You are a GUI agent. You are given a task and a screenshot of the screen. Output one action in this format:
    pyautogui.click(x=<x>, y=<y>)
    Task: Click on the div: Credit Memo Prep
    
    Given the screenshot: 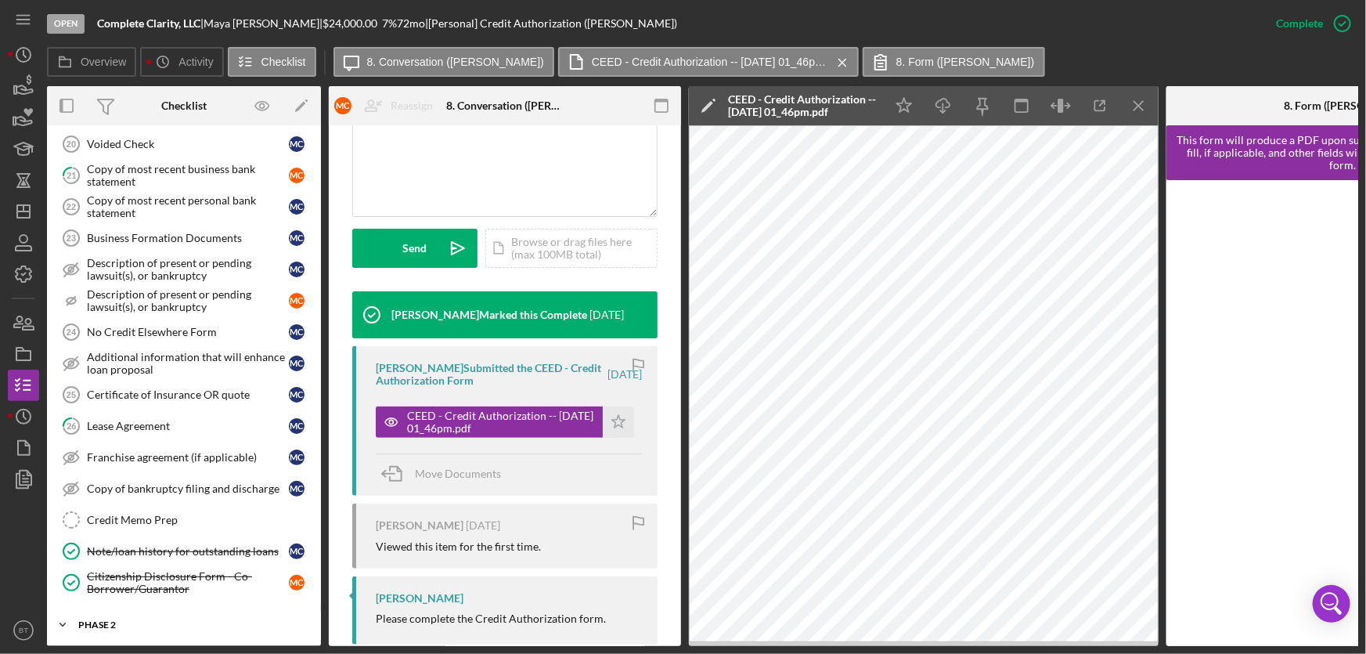 What is the action you would take?
    pyautogui.click(x=200, y=520)
    